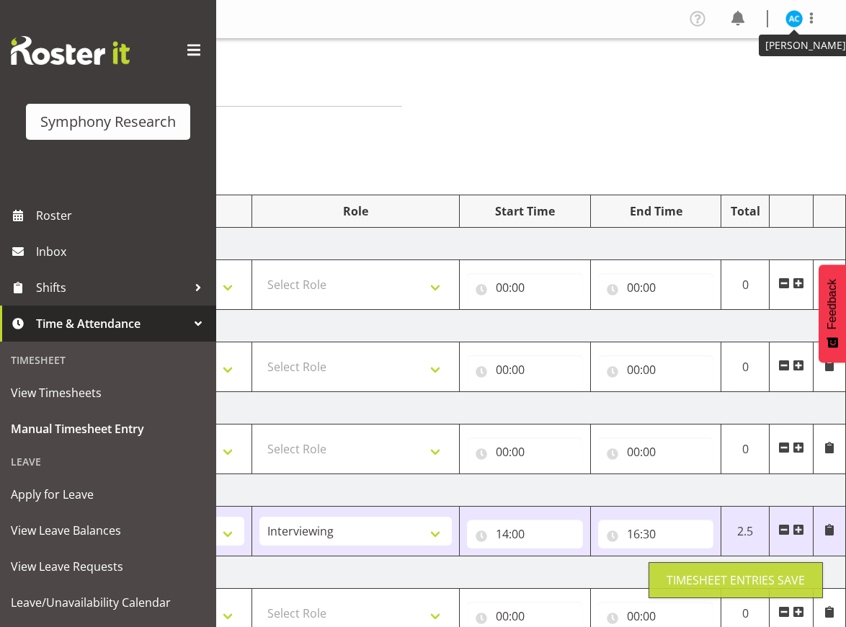 Image resolution: width=846 pixels, height=627 pixels. I want to click on span: Inbox, so click(123, 251).